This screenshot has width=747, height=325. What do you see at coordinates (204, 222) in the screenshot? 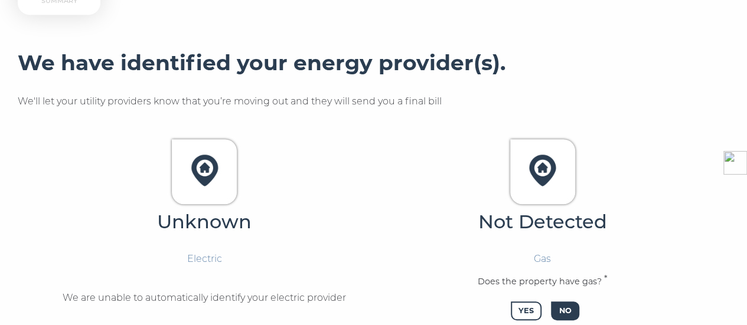
I see `h4: Unknown` at bounding box center [204, 222].